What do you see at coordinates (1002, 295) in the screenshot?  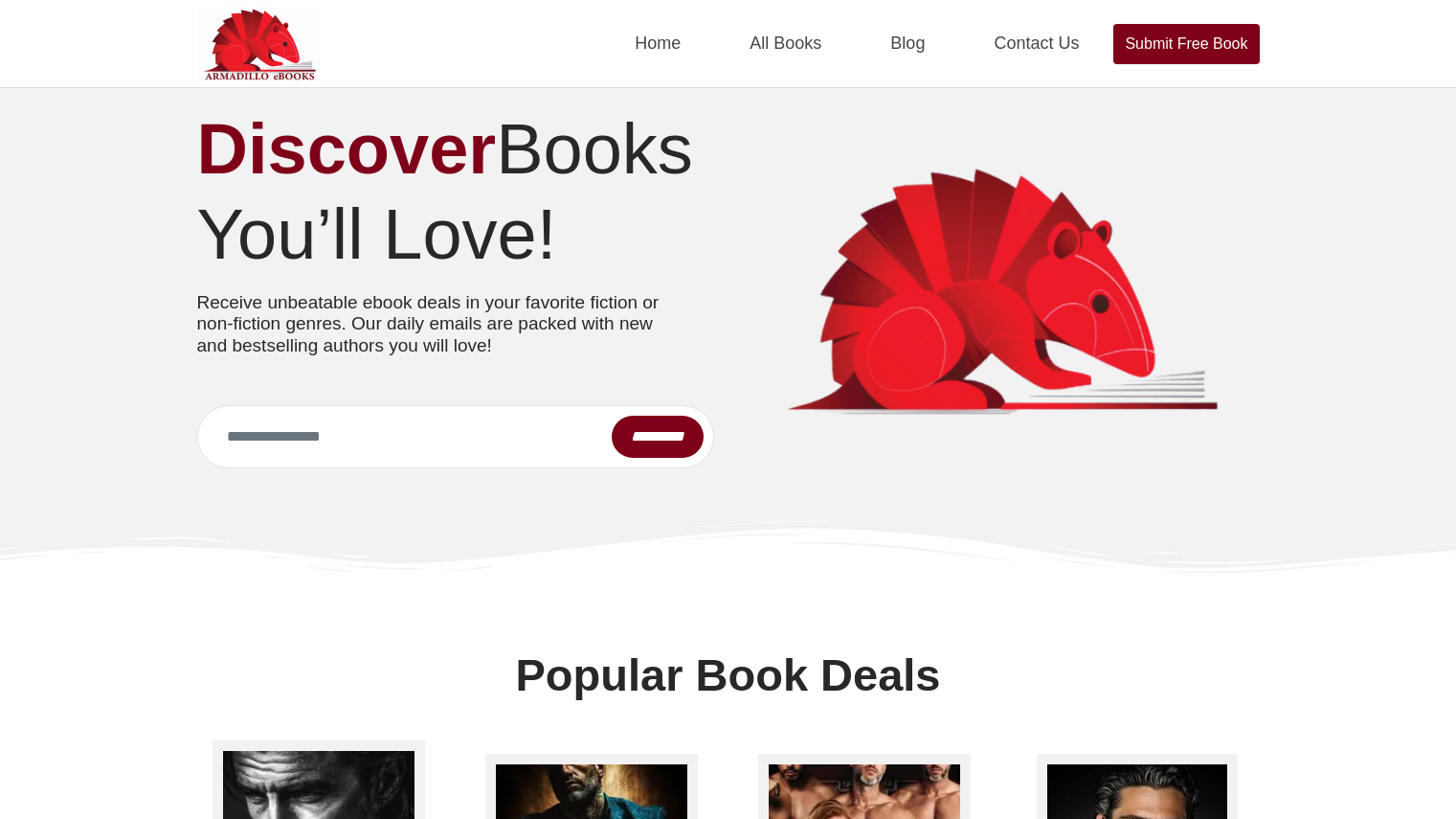 I see `img: armadilloebooks` at bounding box center [1002, 295].